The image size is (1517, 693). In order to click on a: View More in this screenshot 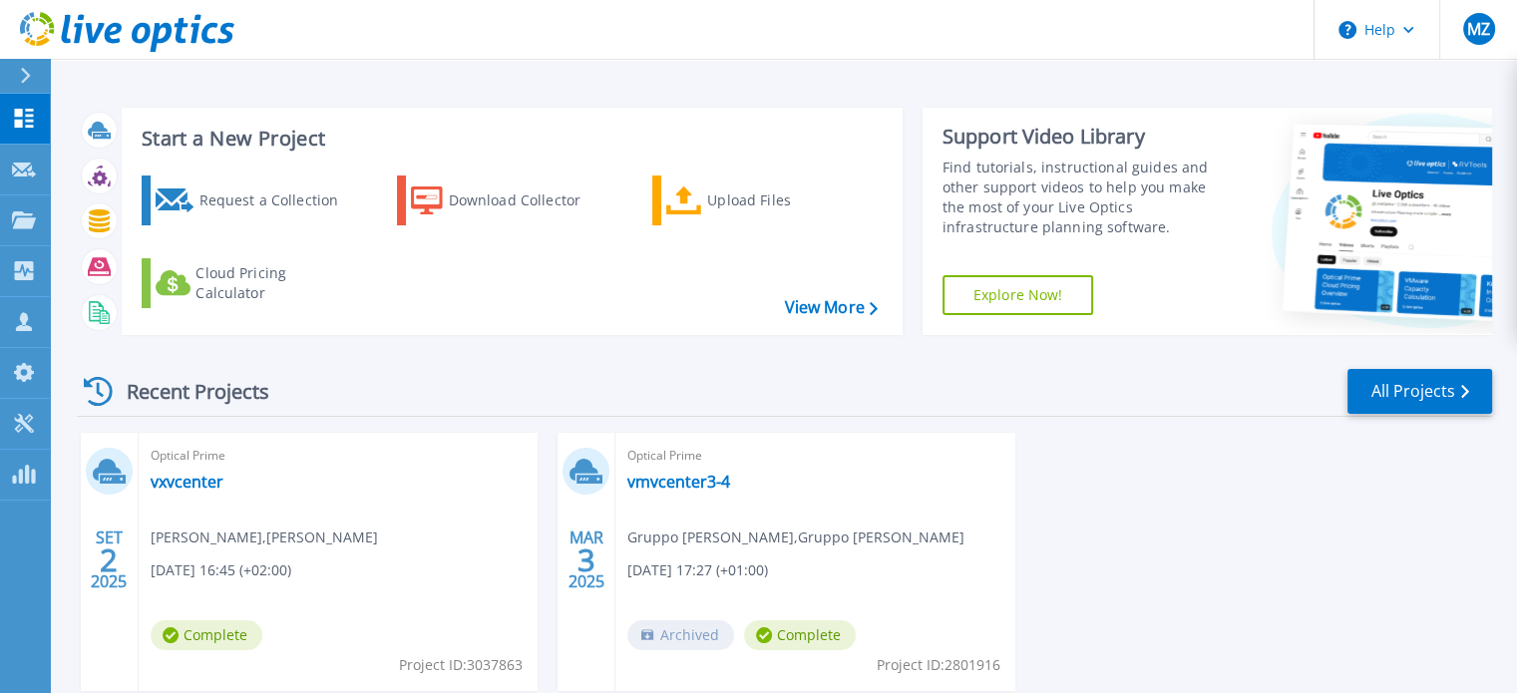, I will do `click(830, 307)`.